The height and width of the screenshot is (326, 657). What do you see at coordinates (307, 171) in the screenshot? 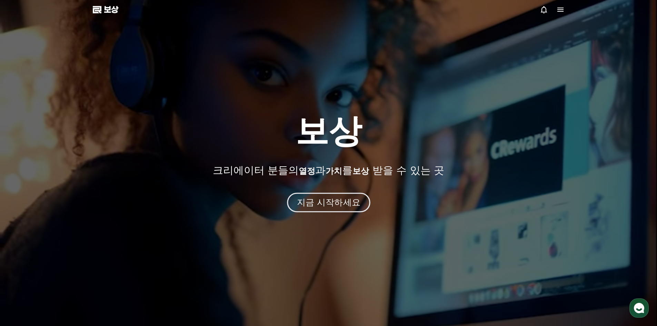
I see `font: 열정` at bounding box center [307, 171].